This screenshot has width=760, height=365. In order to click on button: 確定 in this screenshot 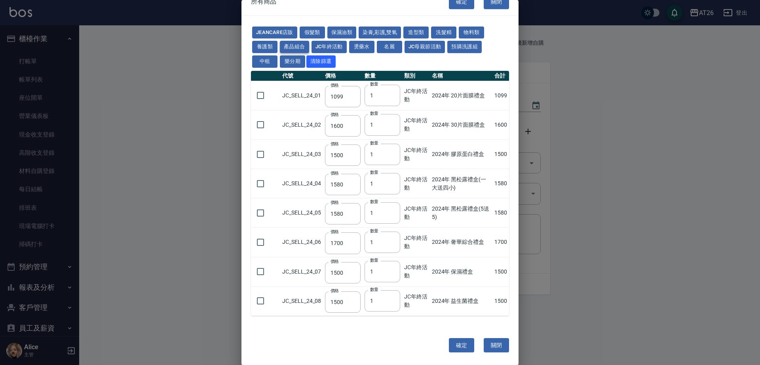, I will do `click(462, 345)`.